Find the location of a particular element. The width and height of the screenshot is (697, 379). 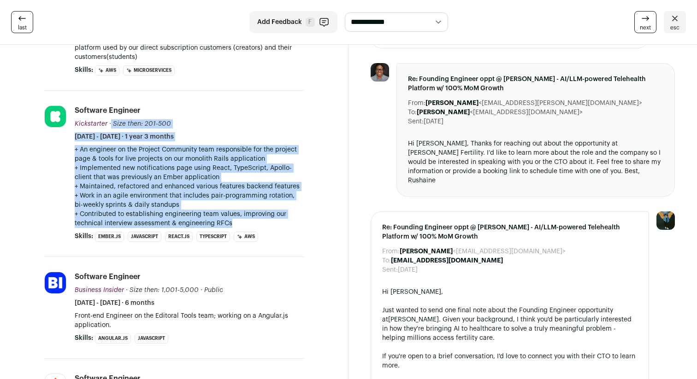

div: If you're open to a brief conversation, I'd love to connect you with their CTO to learn more. is located at coordinates (510, 362).